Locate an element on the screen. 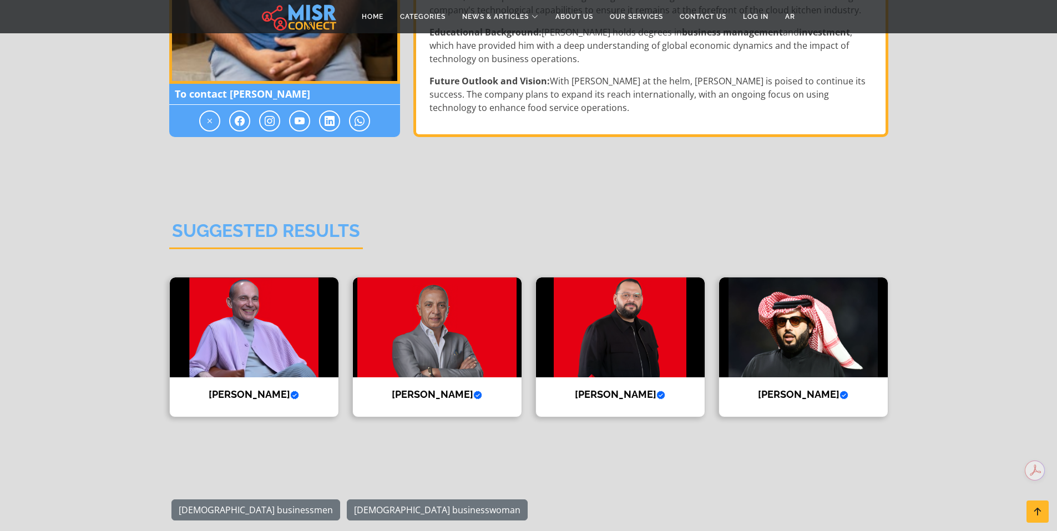  a: Home is located at coordinates (372, 17).